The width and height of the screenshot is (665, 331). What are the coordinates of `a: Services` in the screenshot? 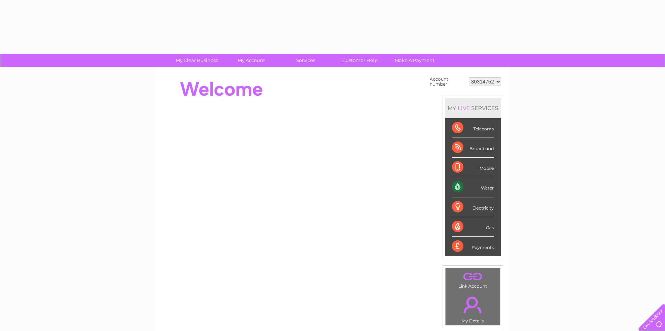 It's located at (305, 60).